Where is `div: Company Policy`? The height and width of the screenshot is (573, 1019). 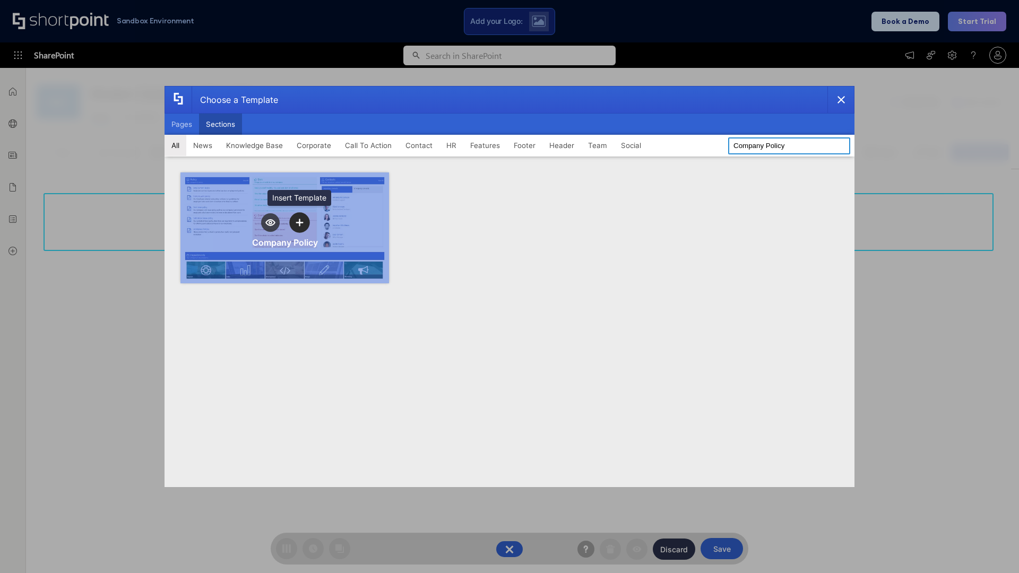 div: Company Policy is located at coordinates (285, 243).